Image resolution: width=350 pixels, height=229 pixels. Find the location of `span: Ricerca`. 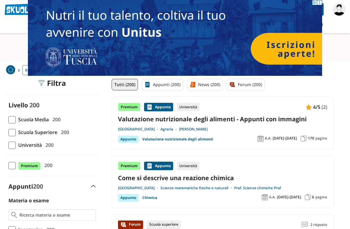

span: Ricerca is located at coordinates (32, 70).